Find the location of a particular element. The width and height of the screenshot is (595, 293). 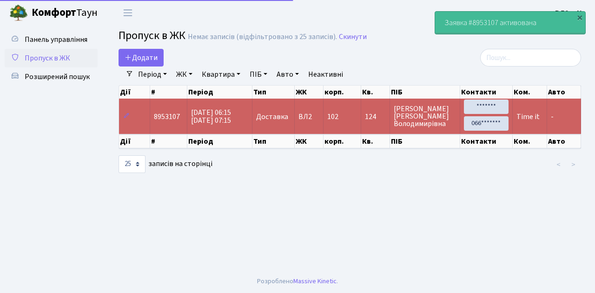

span: ВЛ2 is located at coordinates (309, 117).